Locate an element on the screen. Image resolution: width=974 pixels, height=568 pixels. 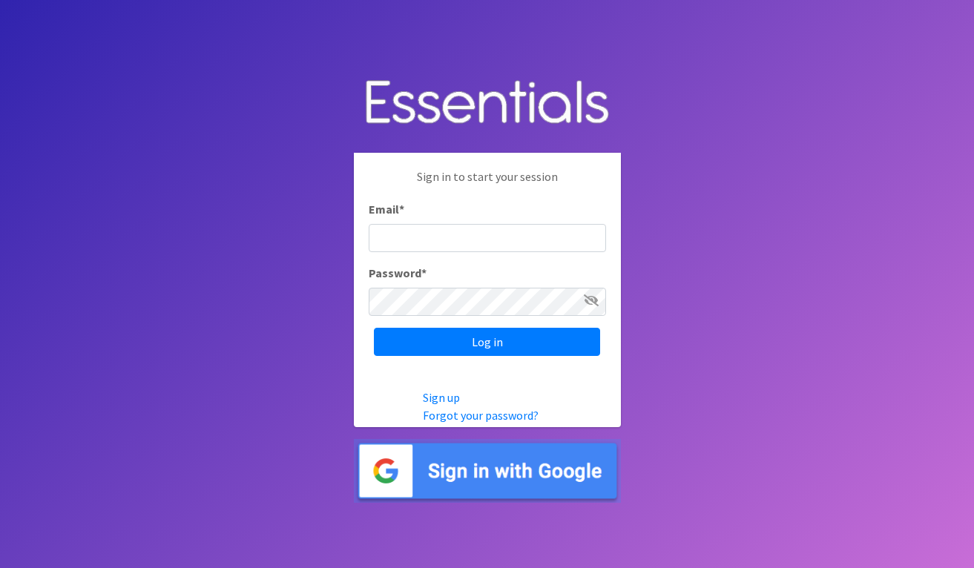
img: Sign in with Google is located at coordinates (487, 471).